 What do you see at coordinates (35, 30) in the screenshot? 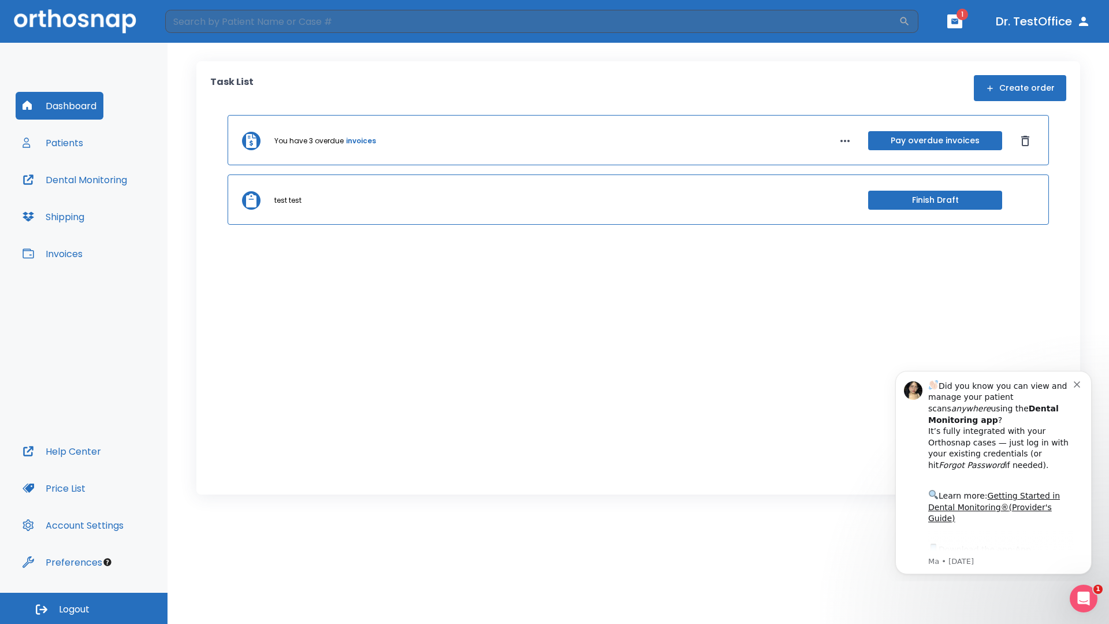
I see `img: Profile image for Ma` at bounding box center [35, 30].